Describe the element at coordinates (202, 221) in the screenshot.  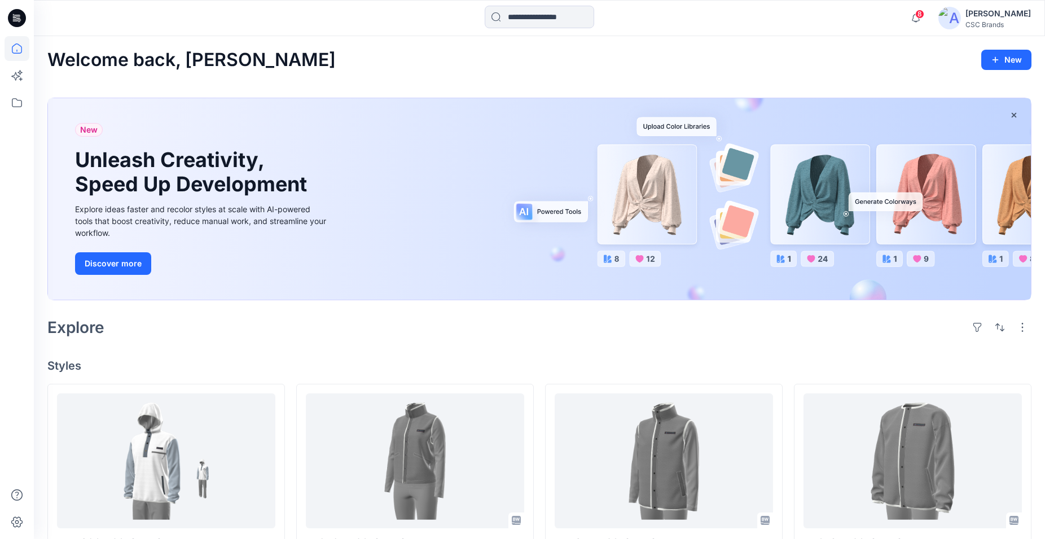
I see `div: Explore ideas faster and recolor styles at scale with AI-powered tools that boost creativity, red...` at that location.